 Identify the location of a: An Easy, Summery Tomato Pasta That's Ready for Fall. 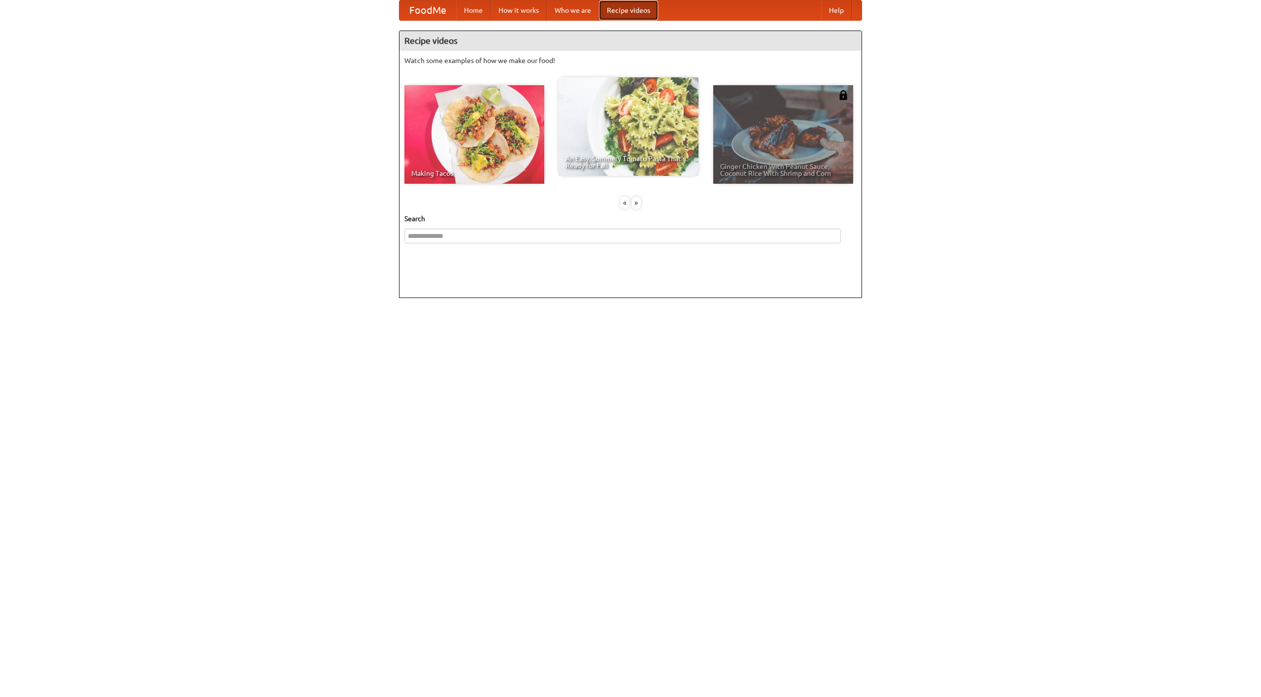
(629, 127).